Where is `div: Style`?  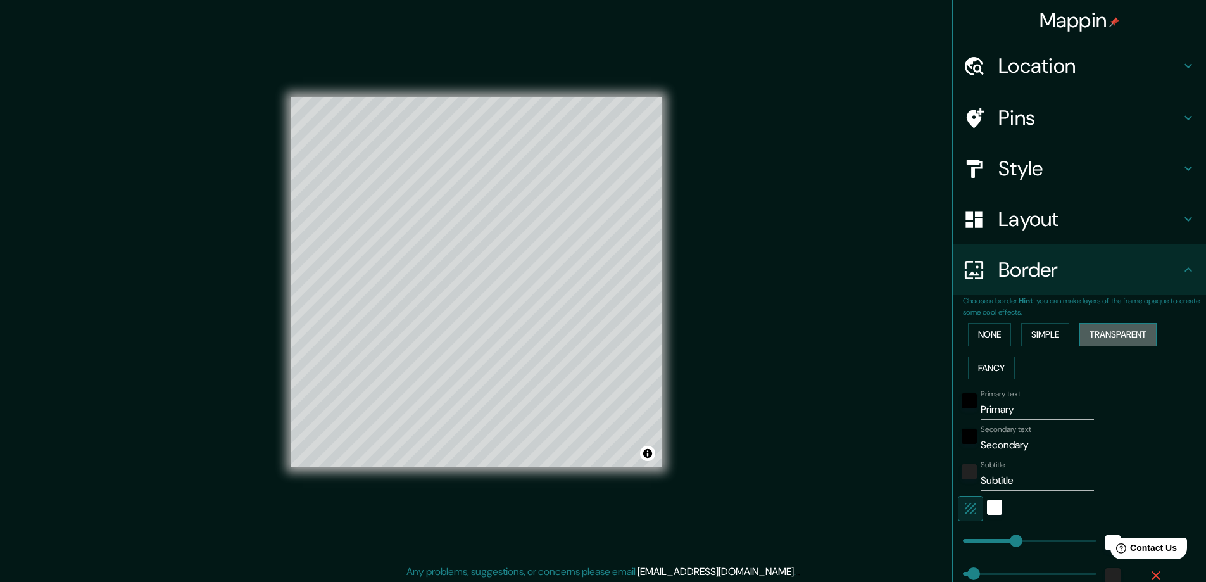
div: Style is located at coordinates (1080, 168).